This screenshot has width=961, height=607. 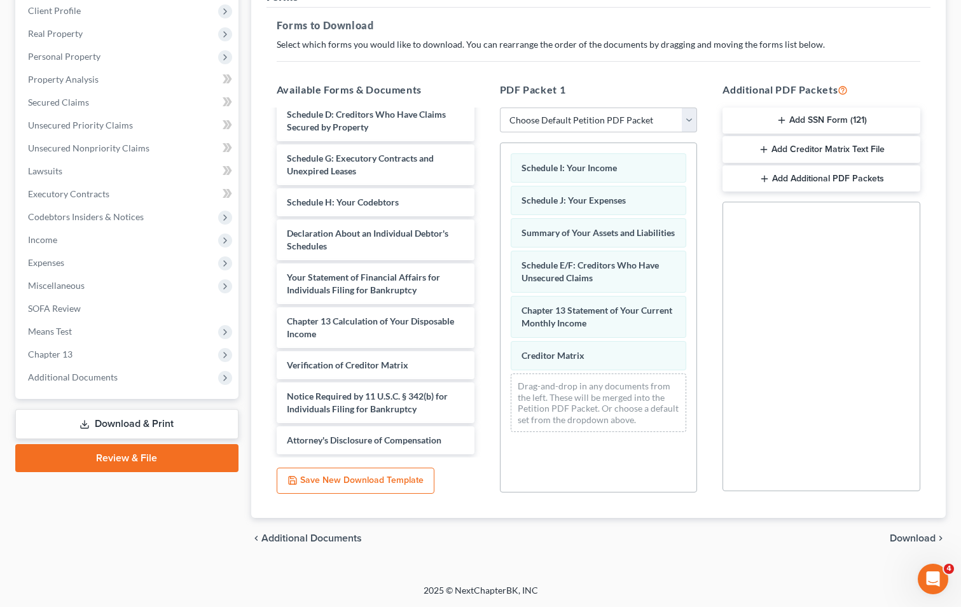 I want to click on span: Chapter 13 Statement of Your Current Monthly Income, so click(x=597, y=316).